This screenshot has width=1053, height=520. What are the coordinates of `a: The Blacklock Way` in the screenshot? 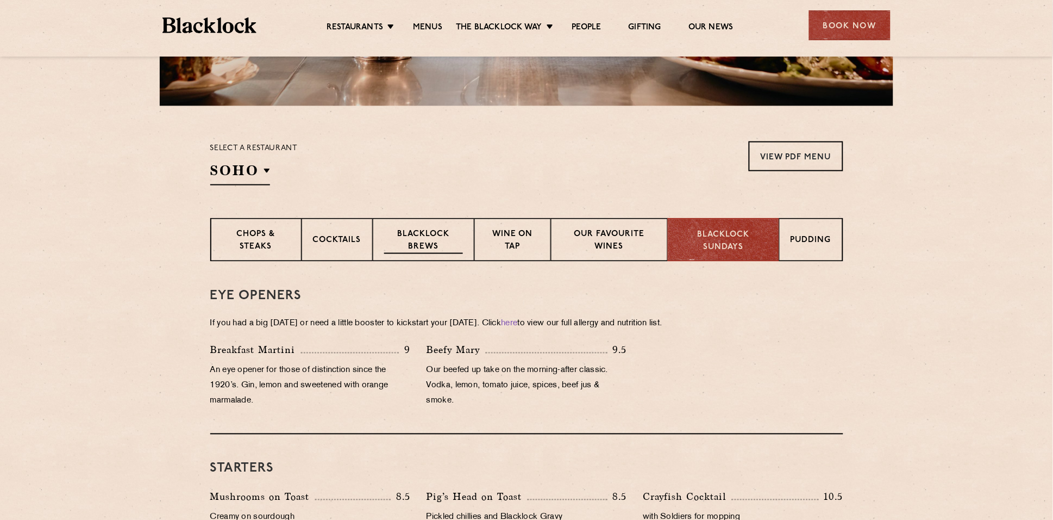 It's located at (499, 28).